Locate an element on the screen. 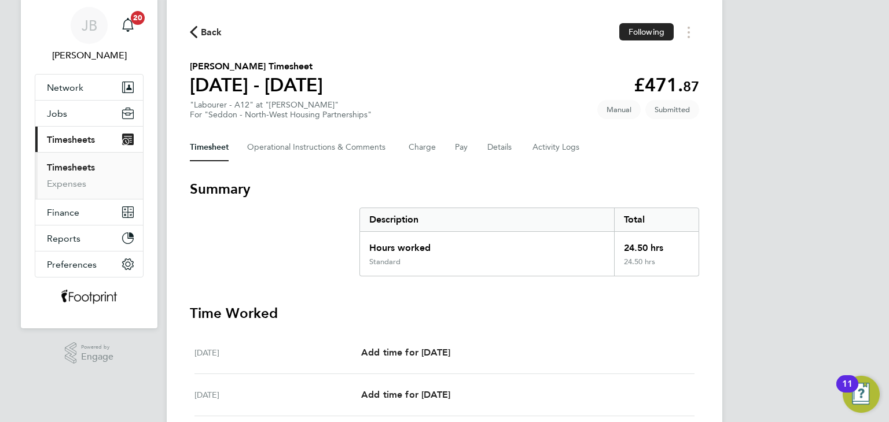 The image size is (889, 422). div: Summary is located at coordinates (529, 242).